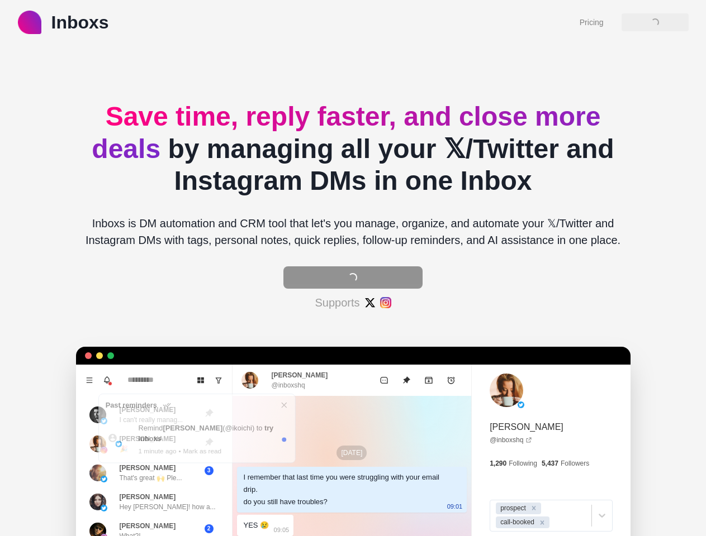 The image size is (706, 536). I want to click on p: 1 minute ago, so click(157, 451).